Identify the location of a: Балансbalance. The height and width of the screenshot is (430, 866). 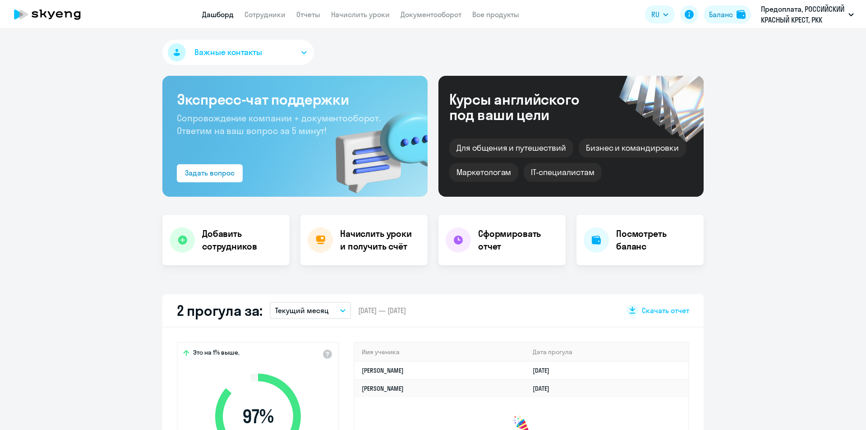
(727, 14).